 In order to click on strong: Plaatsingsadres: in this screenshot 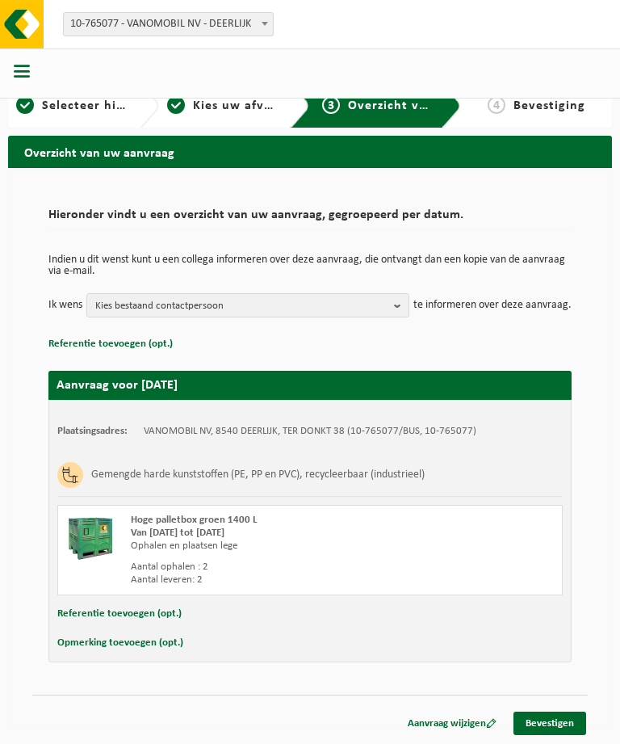, I will do `click(92, 431)`.